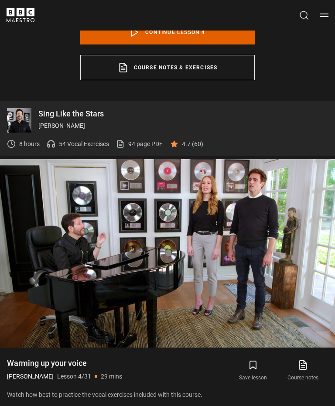 The width and height of the screenshot is (335, 406). I want to click on a: BBC Maestro, so click(21, 15).